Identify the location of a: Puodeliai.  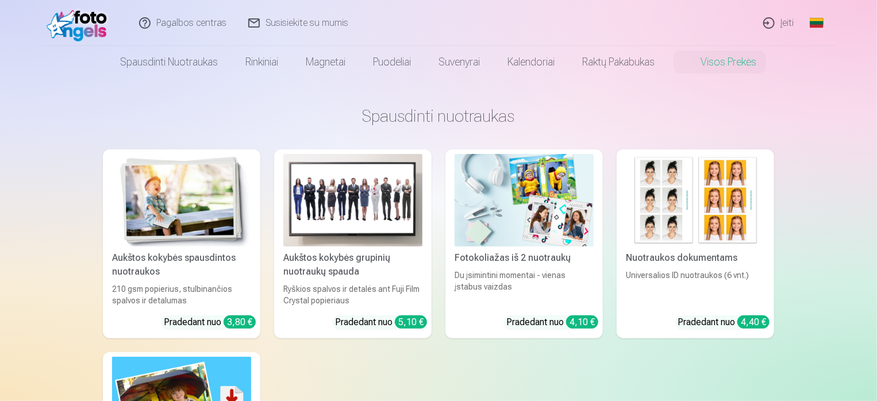
(392, 62).